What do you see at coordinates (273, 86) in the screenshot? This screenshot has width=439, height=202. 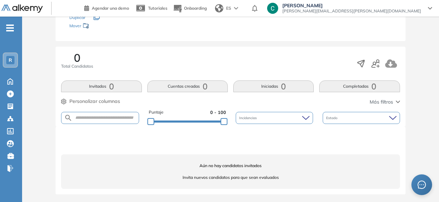 I see `button: Iniciadas0` at bounding box center [273, 86].